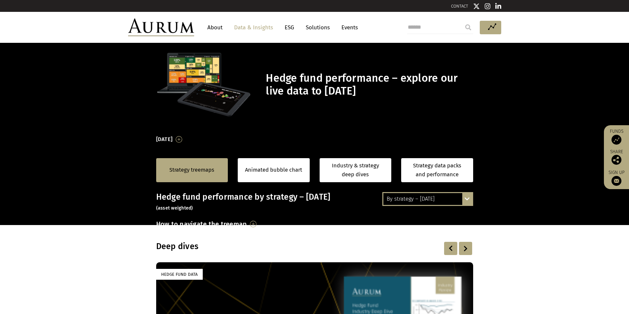 This screenshot has width=629, height=314. Describe the element at coordinates (498, 6) in the screenshot. I see `img: Linkedin icon` at that location.